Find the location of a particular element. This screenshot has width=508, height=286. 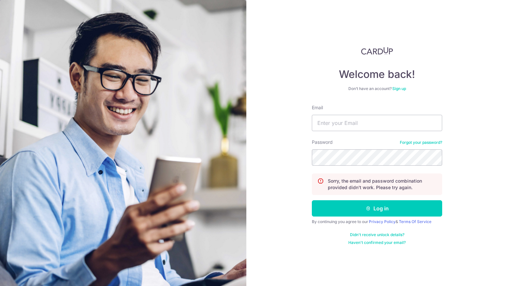

a: Forgot your password? is located at coordinates (421, 142).